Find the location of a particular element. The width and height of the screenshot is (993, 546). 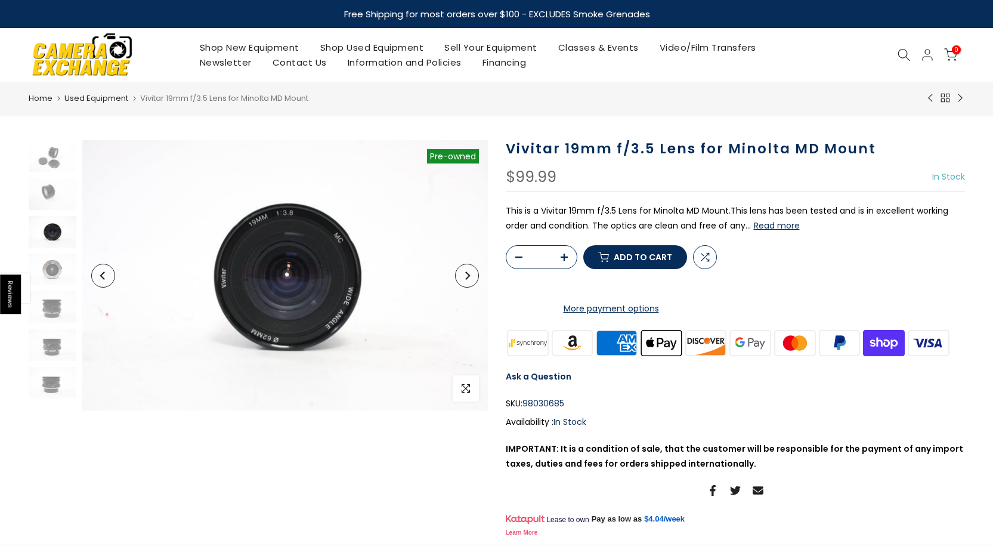

strong: IMPORTANT: It is a condition of sale, that the customer will be responsible for the payment of an... is located at coordinates (734, 456).